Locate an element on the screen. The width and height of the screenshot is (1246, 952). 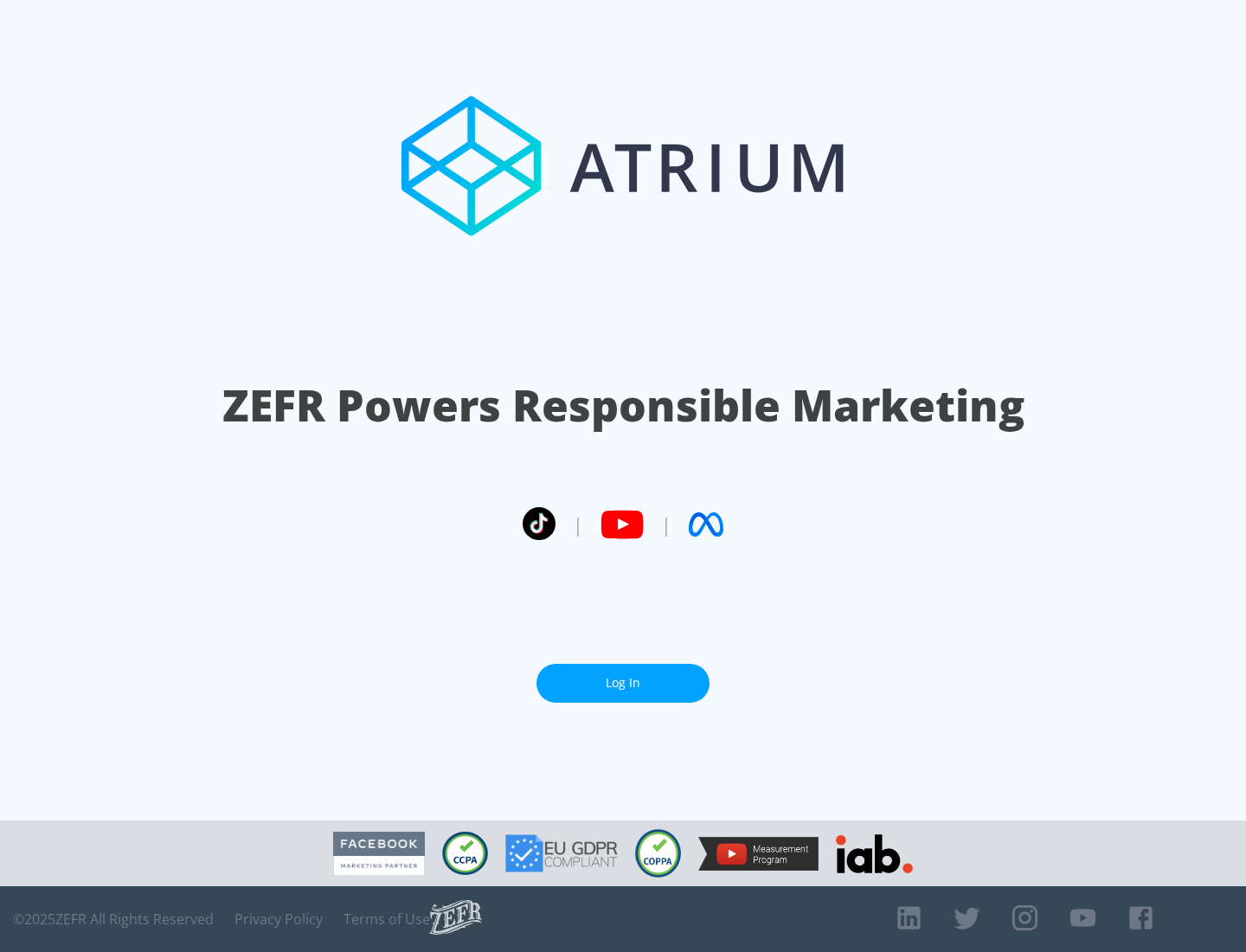
img: Facebook Marketing Partner is located at coordinates (379, 853).